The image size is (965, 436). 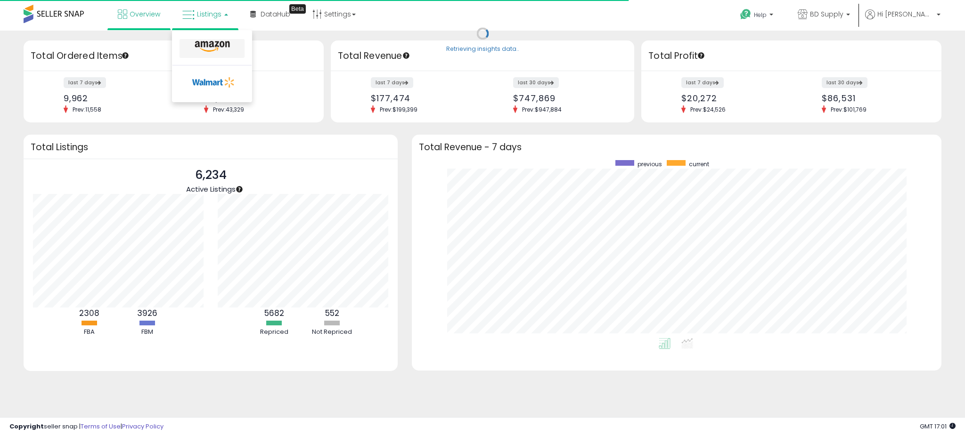 What do you see at coordinates (565, 98) in the screenshot?
I see `div: $747,869` at bounding box center [565, 98].